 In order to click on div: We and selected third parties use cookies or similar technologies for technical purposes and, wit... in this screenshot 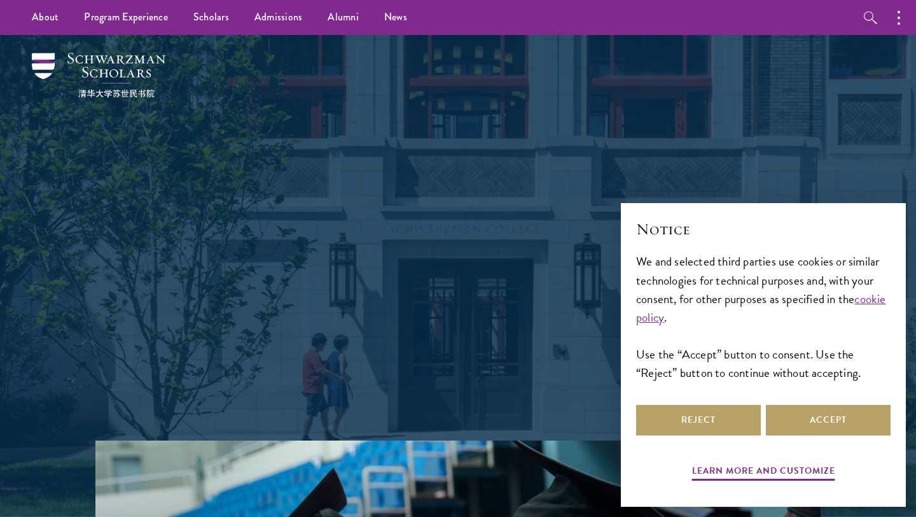, I will do `click(763, 316)`.